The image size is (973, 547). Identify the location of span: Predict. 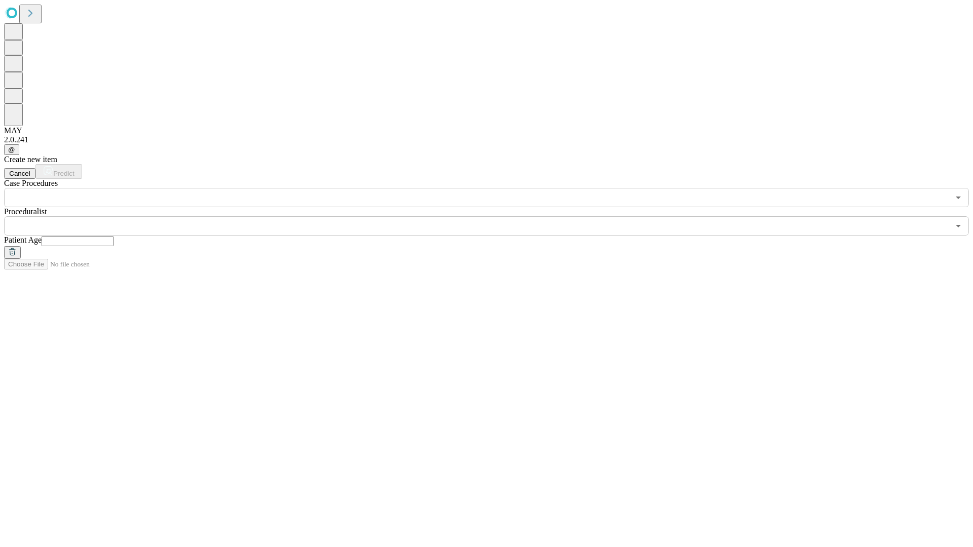
(63, 173).